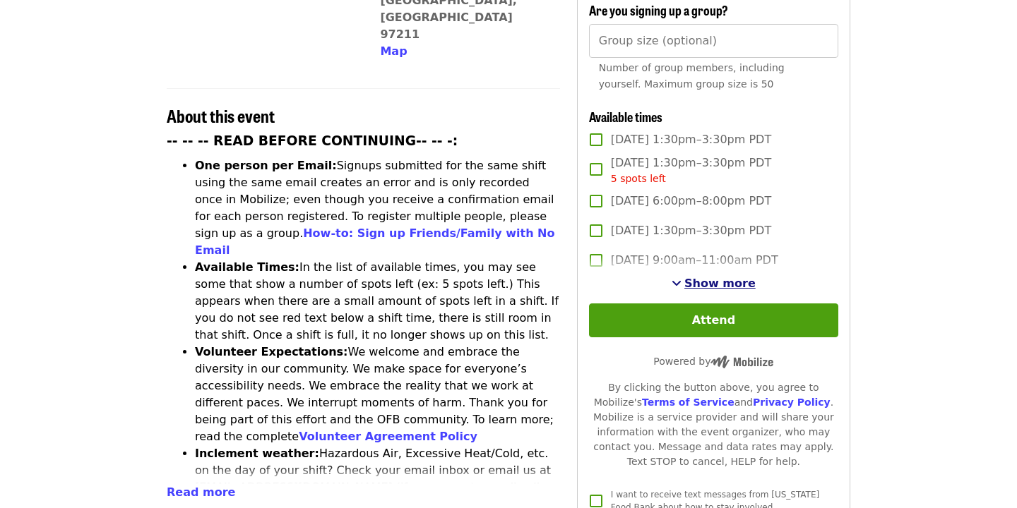  What do you see at coordinates (312, 141) in the screenshot?
I see `strong: -- -- -- READ BEFORE CONTINUING-- -- -:` at bounding box center [312, 141].